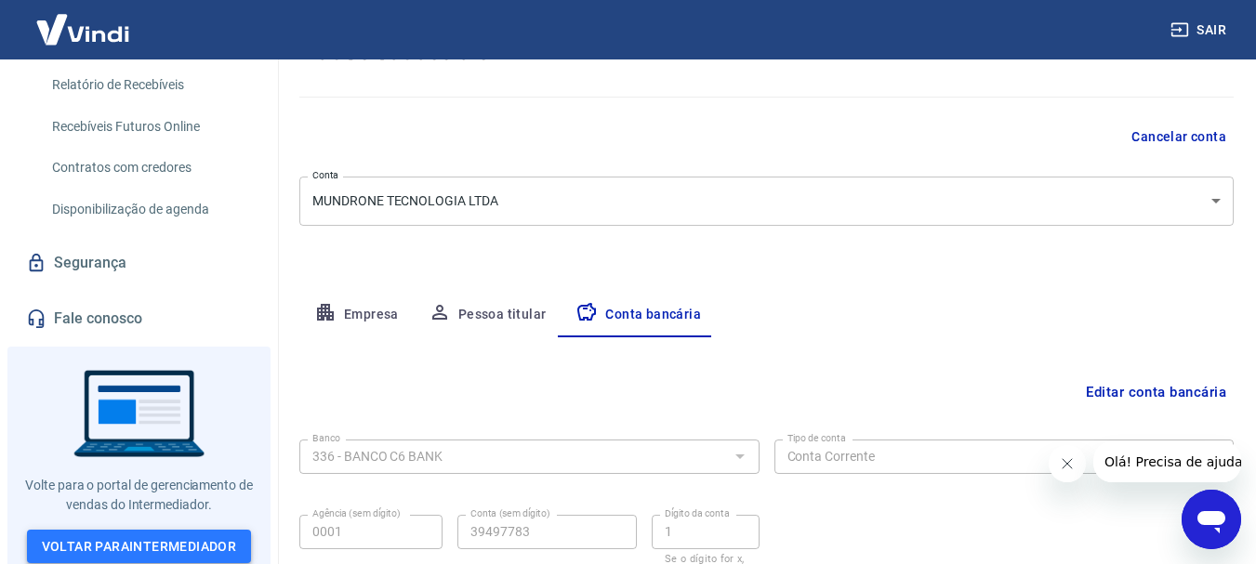 Image resolution: width=1256 pixels, height=564 pixels. What do you see at coordinates (83, 29) in the screenshot?
I see `img: Vindi` at bounding box center [83, 29].